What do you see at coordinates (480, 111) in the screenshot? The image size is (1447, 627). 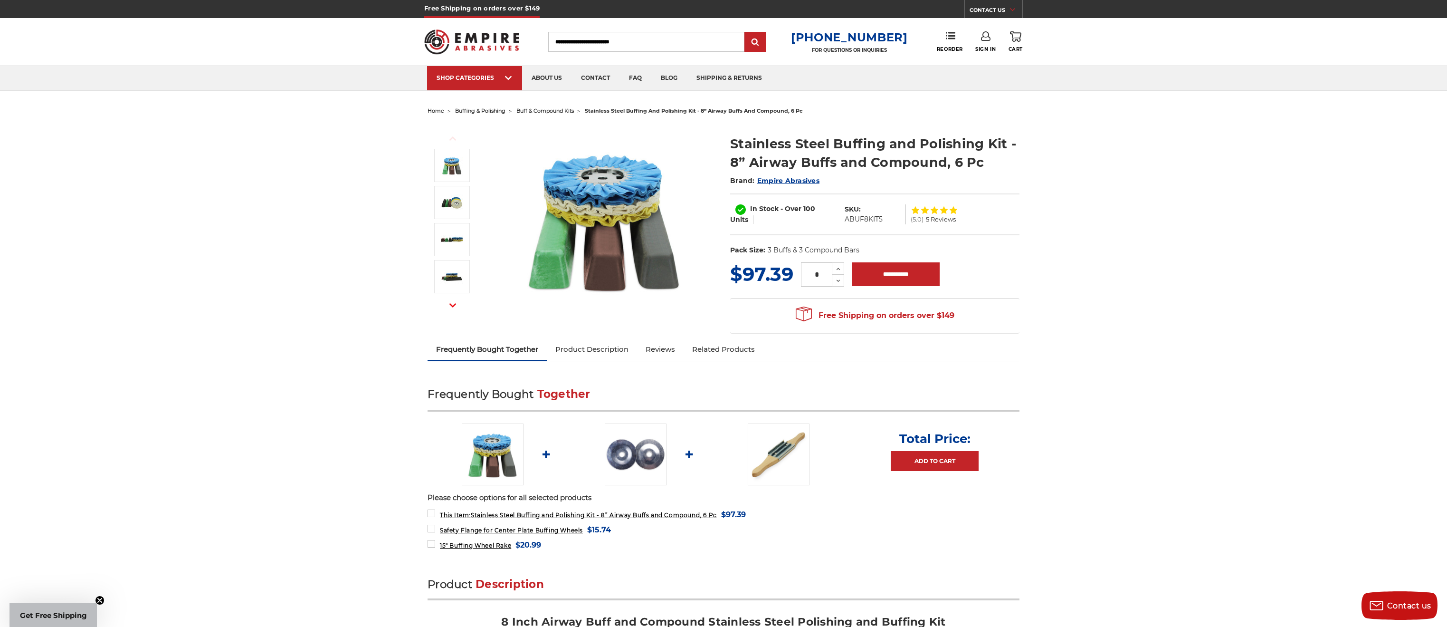 I see `a: buffing & polishing` at bounding box center [480, 111].